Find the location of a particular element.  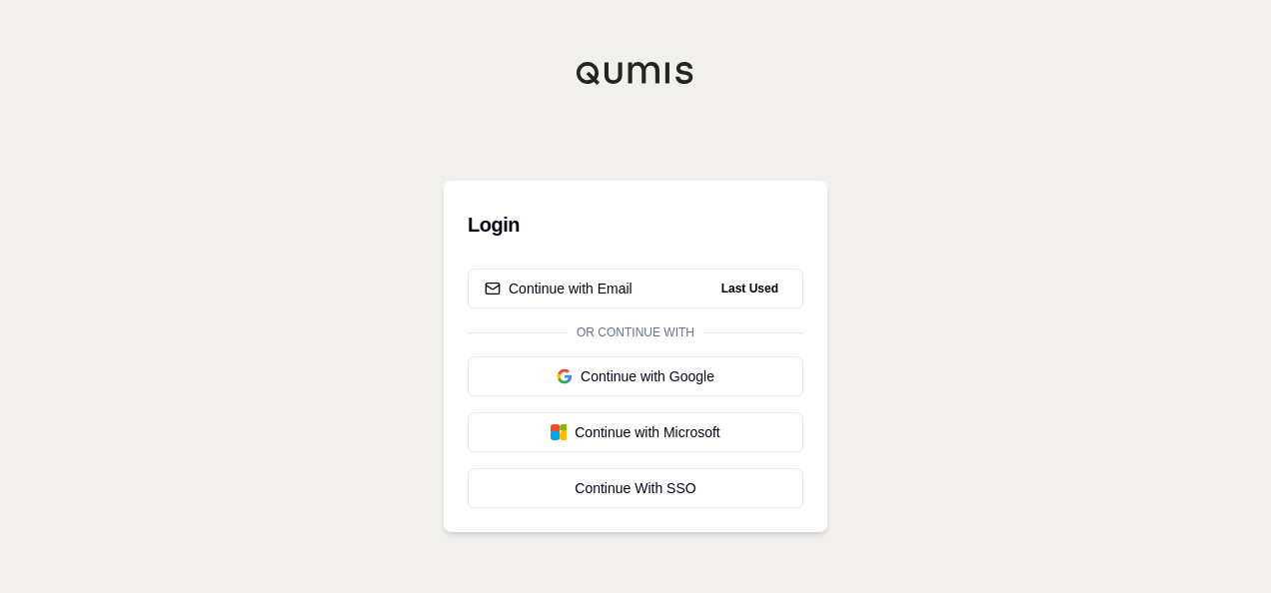

div: Continue with Microsoft is located at coordinates (635, 433).